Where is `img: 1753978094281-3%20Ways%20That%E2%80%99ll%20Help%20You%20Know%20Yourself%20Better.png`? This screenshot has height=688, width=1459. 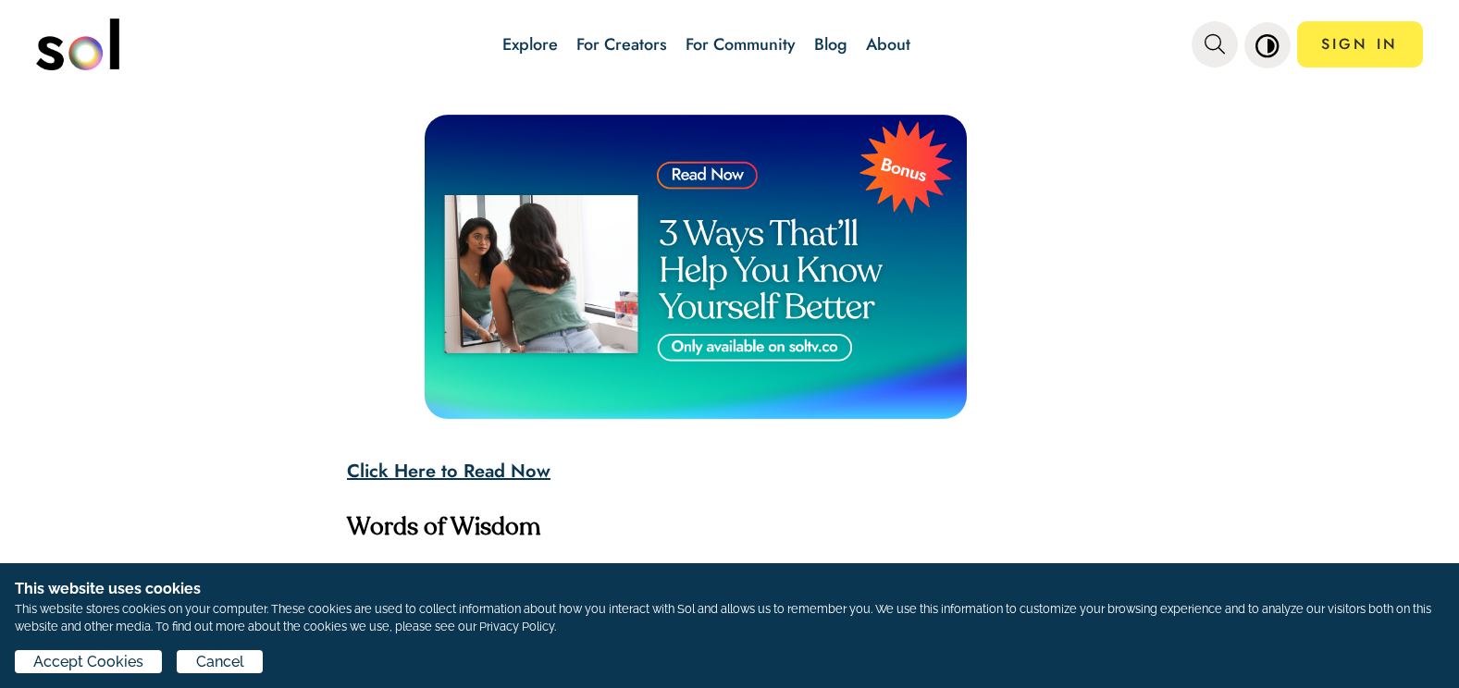
img: 1753978094281-3%20Ways%20That%E2%80%99ll%20Help%20You%20Know%20Yourself%20Better.png is located at coordinates (696, 267).